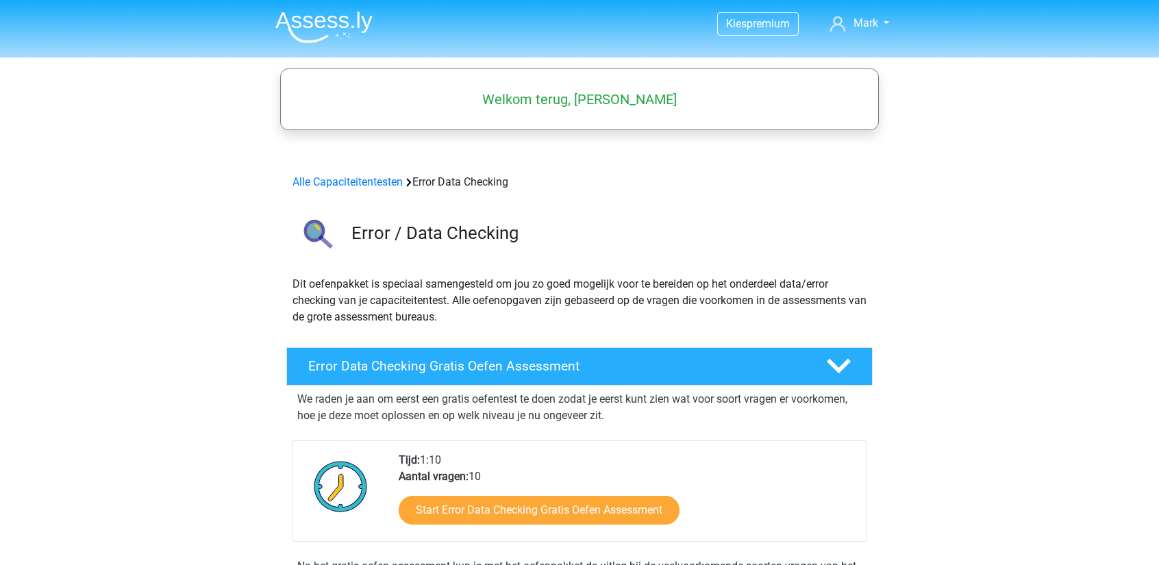 The width and height of the screenshot is (1159, 565). Describe the element at coordinates (758, 23) in the screenshot. I see `a: Kiespremium` at that location.